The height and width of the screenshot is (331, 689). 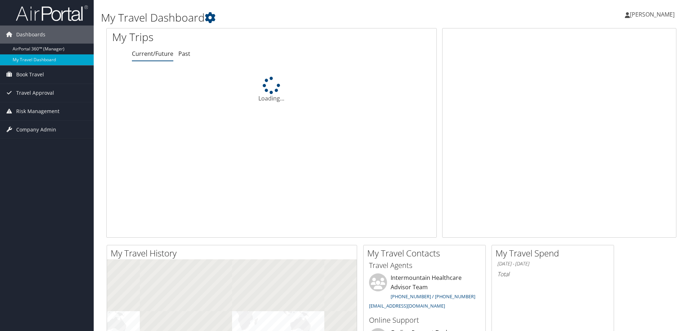 What do you see at coordinates (425, 321) in the screenshot?
I see `h3: Online Support` at bounding box center [425, 321].